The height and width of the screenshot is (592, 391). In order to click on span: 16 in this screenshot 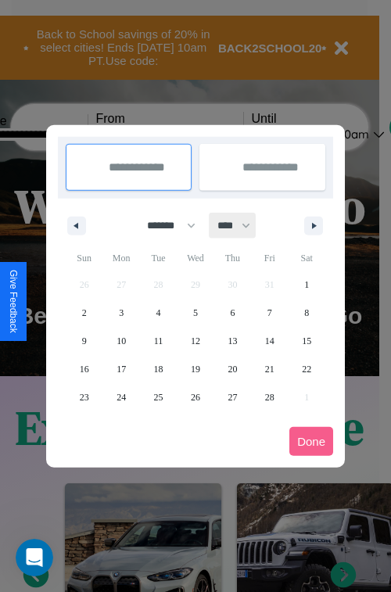, I will do `click(84, 369)`.